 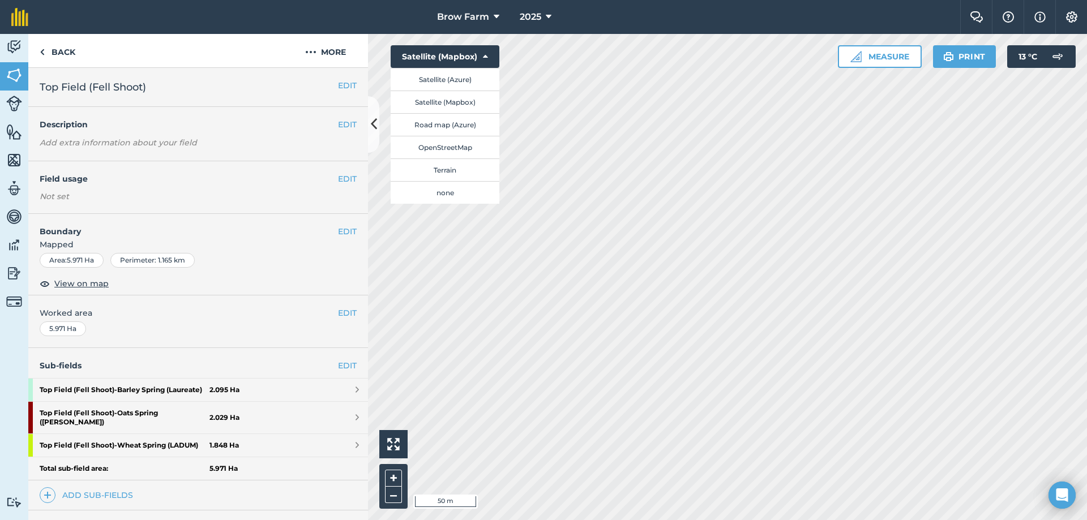 I want to click on h4: Field usage, so click(x=189, y=179).